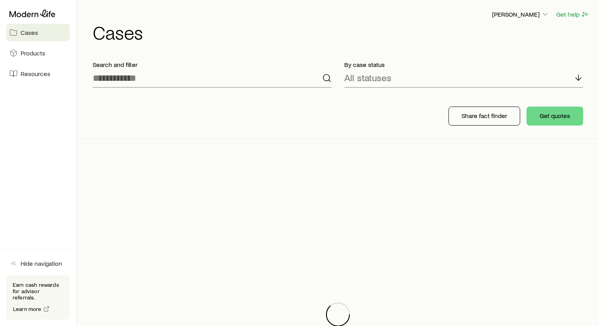 The width and height of the screenshot is (599, 326). I want to click on a: Get quotes, so click(554, 116).